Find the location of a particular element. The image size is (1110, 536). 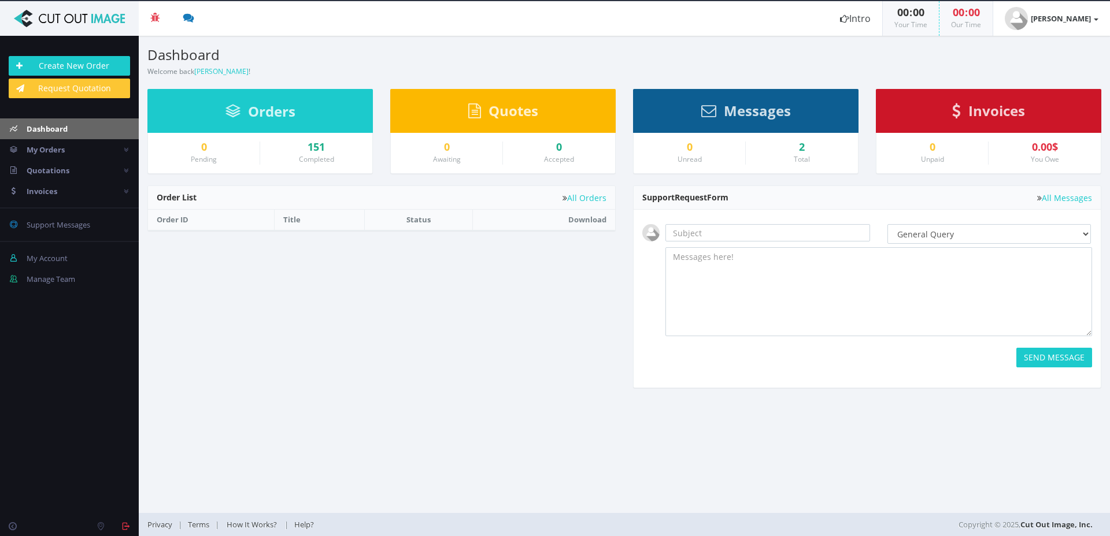

span: Orders is located at coordinates (272, 111).